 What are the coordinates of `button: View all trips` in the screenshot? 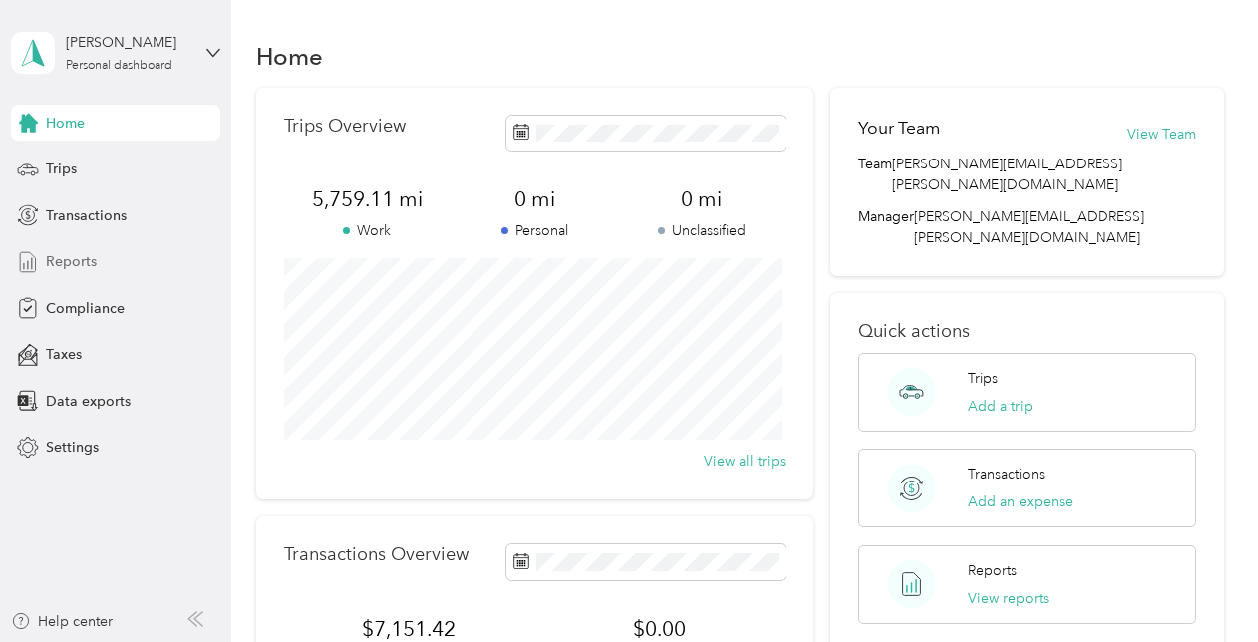 It's located at (745, 461).